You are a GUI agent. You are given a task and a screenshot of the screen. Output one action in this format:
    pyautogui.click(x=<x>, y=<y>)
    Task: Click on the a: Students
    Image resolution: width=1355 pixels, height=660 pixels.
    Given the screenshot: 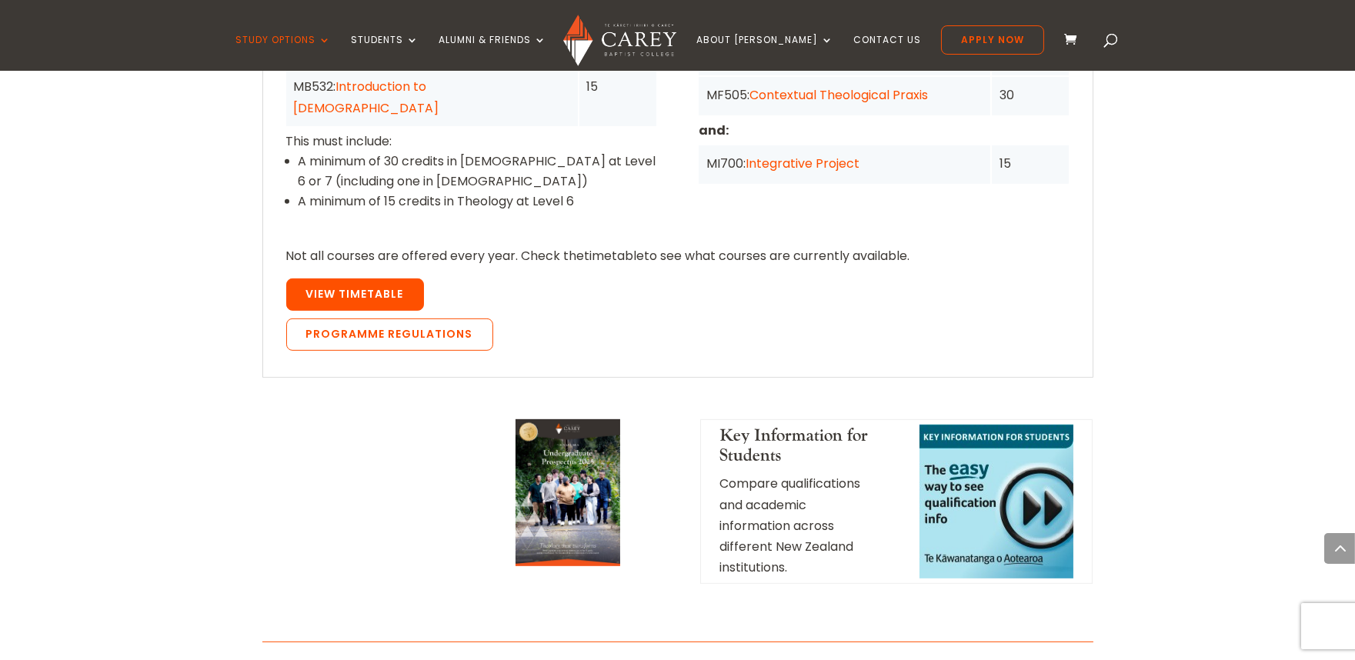 What is the action you would take?
    pyautogui.click(x=385, y=52)
    